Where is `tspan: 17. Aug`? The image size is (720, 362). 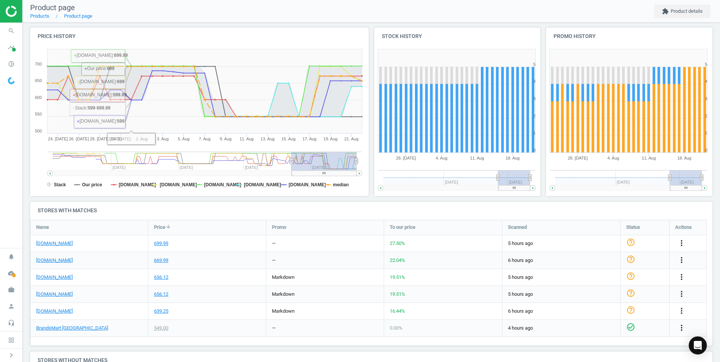
tspan: 17. Aug is located at coordinates (309, 139).